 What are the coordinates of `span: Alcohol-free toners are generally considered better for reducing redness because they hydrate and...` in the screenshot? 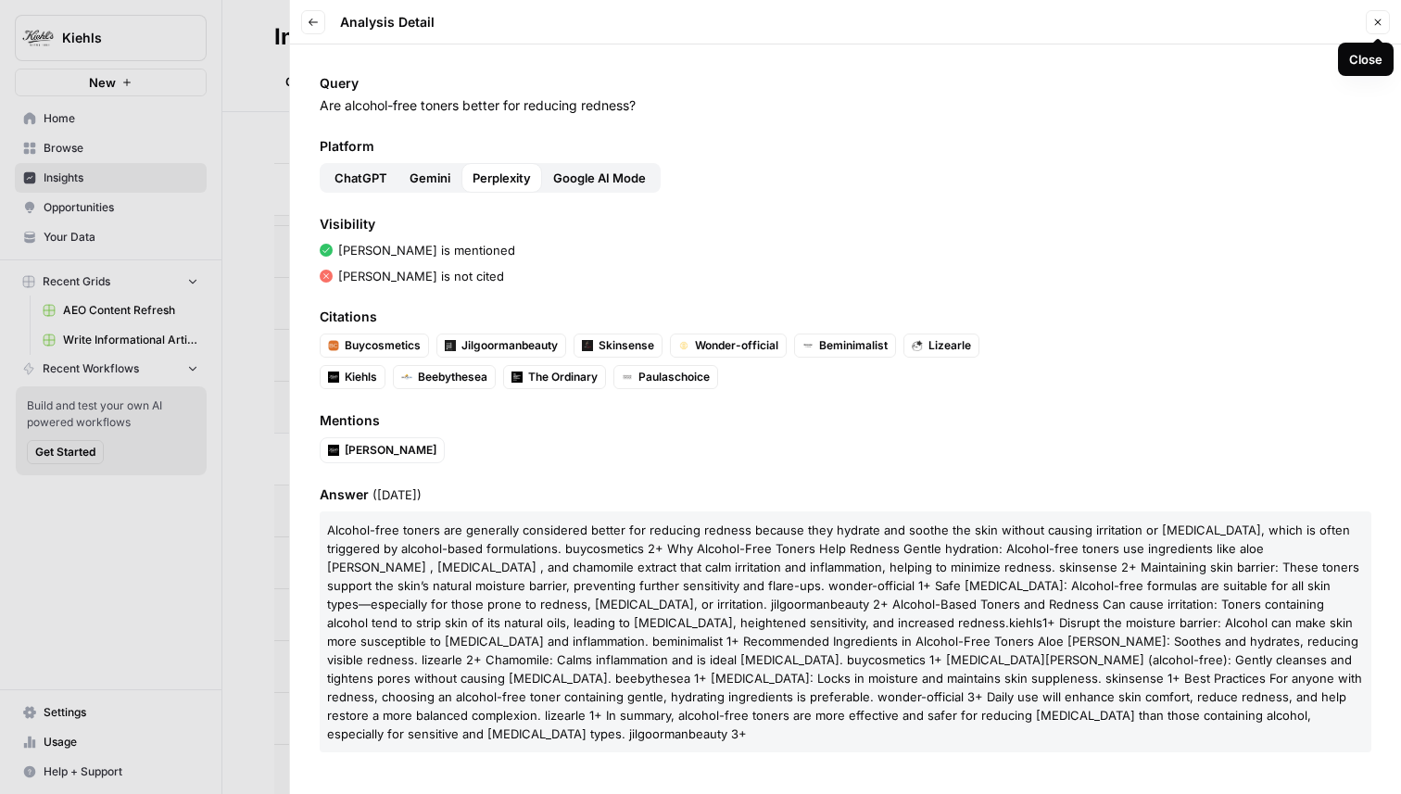 It's located at (843, 576).